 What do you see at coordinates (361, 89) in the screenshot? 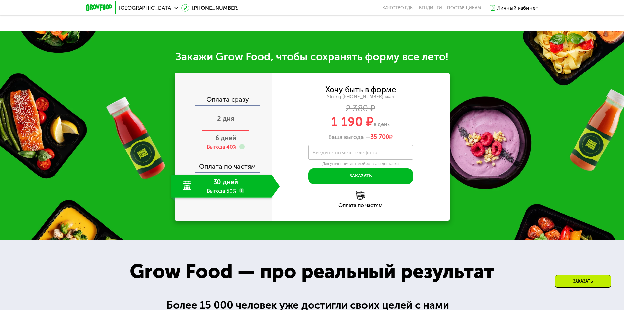
I see `div: Хочу быть в форме` at bounding box center [361, 89].